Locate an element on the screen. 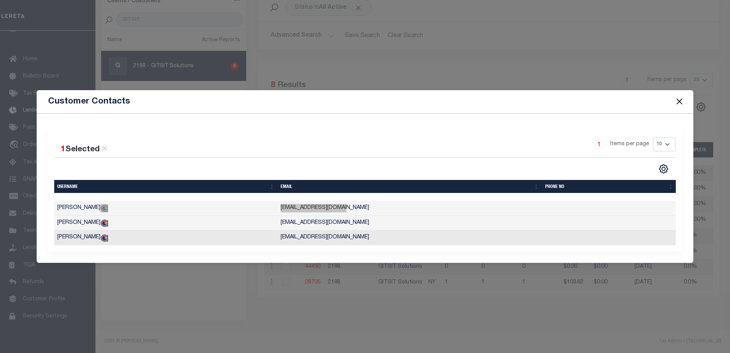 The height and width of the screenshot is (353, 730). button: Close is located at coordinates (680, 102).